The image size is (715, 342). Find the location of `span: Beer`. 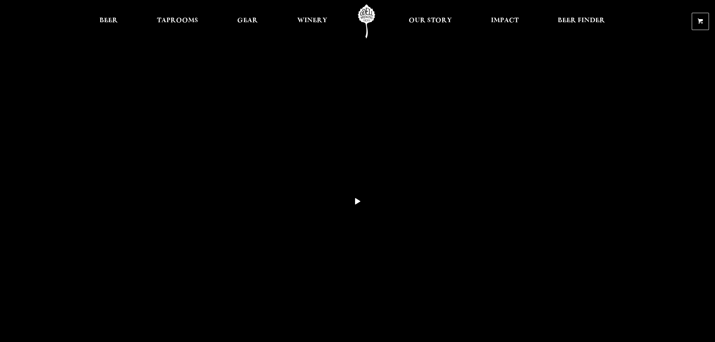

span: Beer is located at coordinates (108, 21).